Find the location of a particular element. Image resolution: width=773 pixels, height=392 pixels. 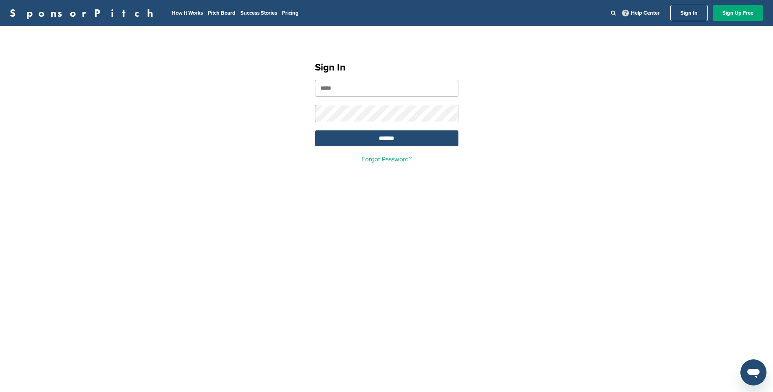

a: Success Stories is located at coordinates (259, 13).